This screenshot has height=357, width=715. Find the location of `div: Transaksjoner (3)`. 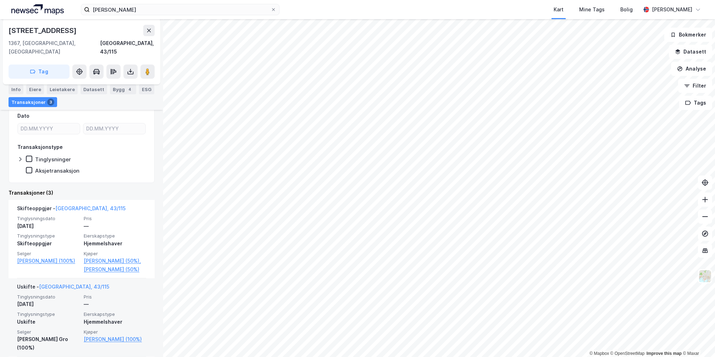

div: Transaksjoner (3) is located at coordinates (82, 193).